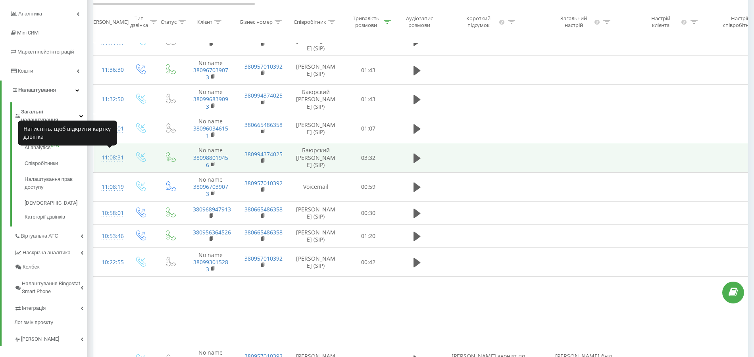  Describe the element at coordinates (110, 99) in the screenshot. I see `div: 11:32:50` at that location.